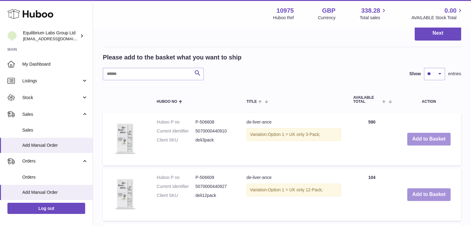 The image size is (471, 226). I want to click on span: Stock, so click(52, 98).